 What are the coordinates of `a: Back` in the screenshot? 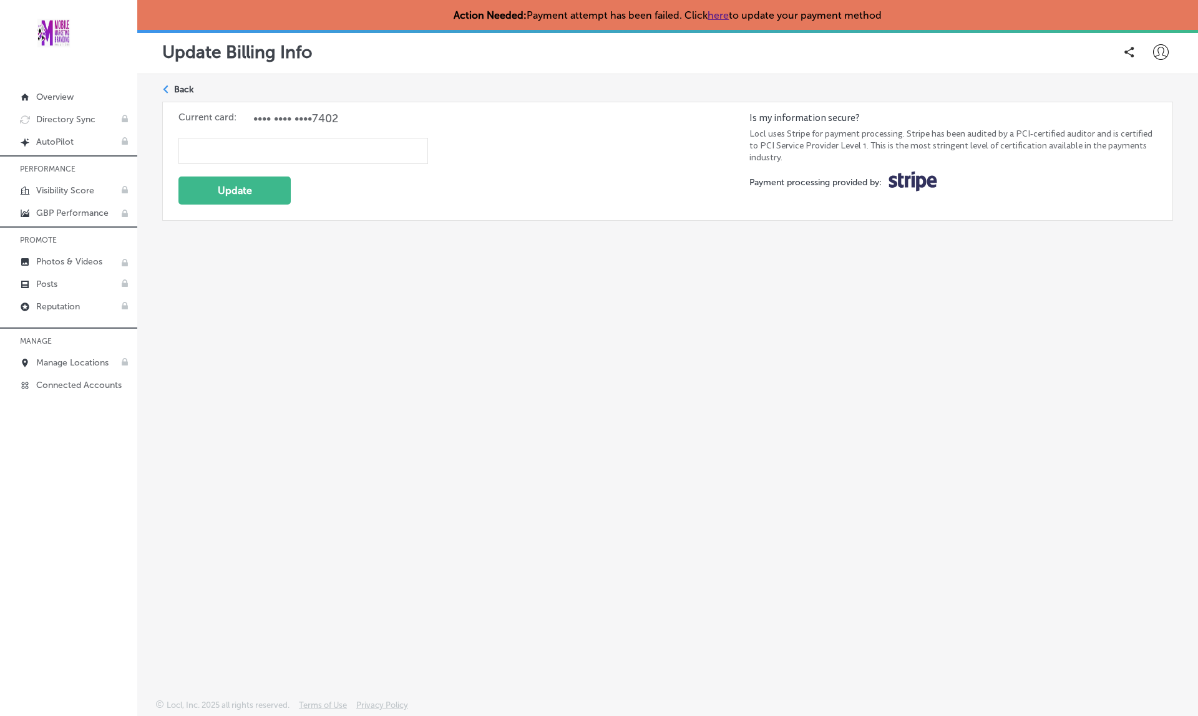 It's located at (178, 89).